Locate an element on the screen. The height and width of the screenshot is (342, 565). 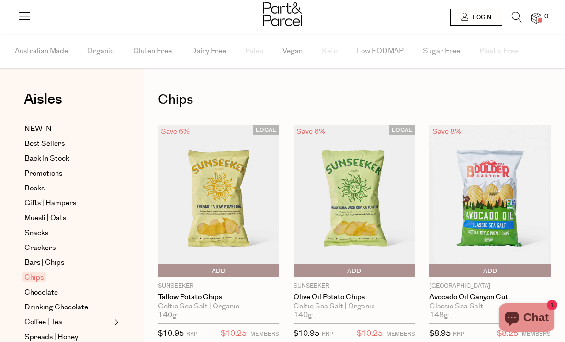
img: Olive Oil Potato Chips is located at coordinates (354, 201).